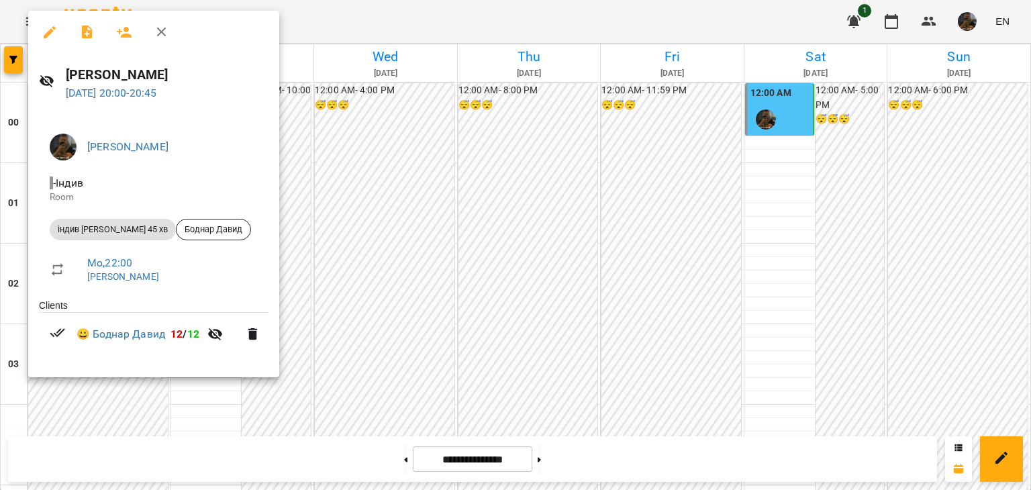  What do you see at coordinates (109, 263) in the screenshot?
I see `a: Mo , 22:00` at bounding box center [109, 263].